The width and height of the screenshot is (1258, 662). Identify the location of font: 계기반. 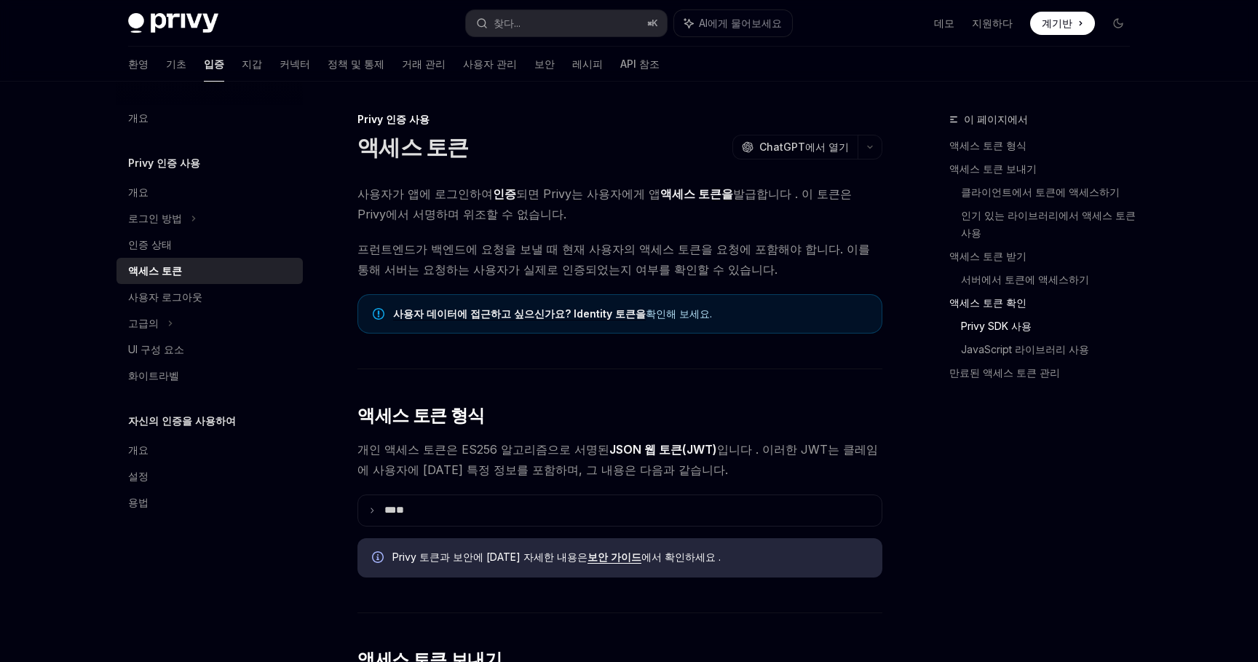
(1057, 23).